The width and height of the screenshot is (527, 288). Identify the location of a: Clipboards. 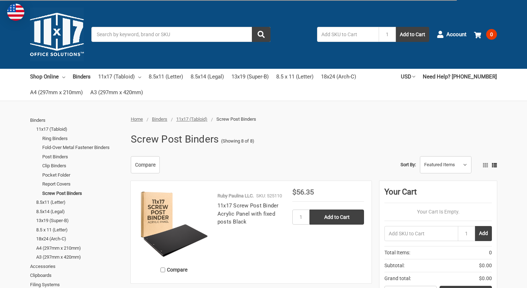
(76, 276).